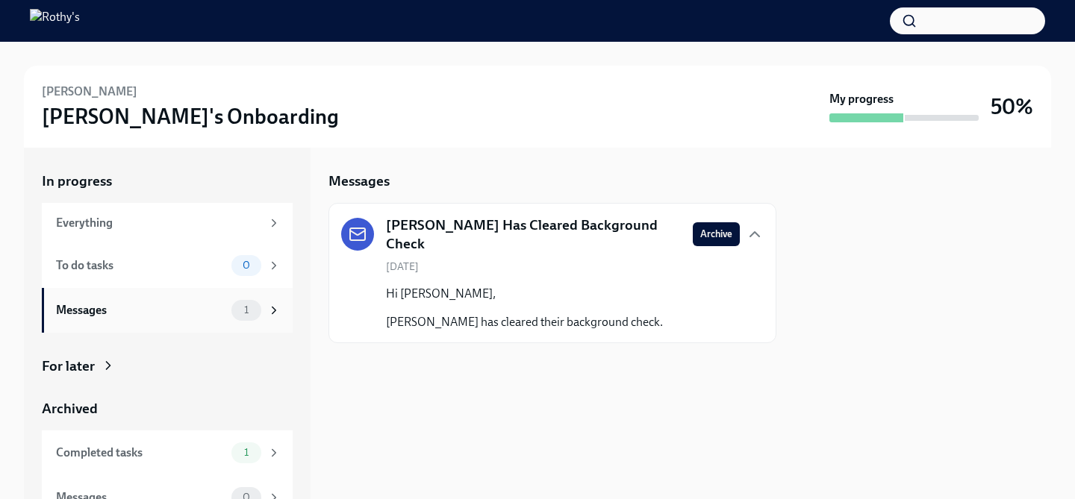 The height and width of the screenshot is (499, 1075). Describe the element at coordinates (158, 223) in the screenshot. I see `div: Everything` at that location.